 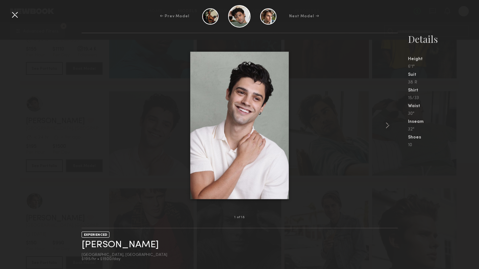 What do you see at coordinates (304, 16) in the screenshot?
I see `div: Next Model →` at bounding box center [304, 16].